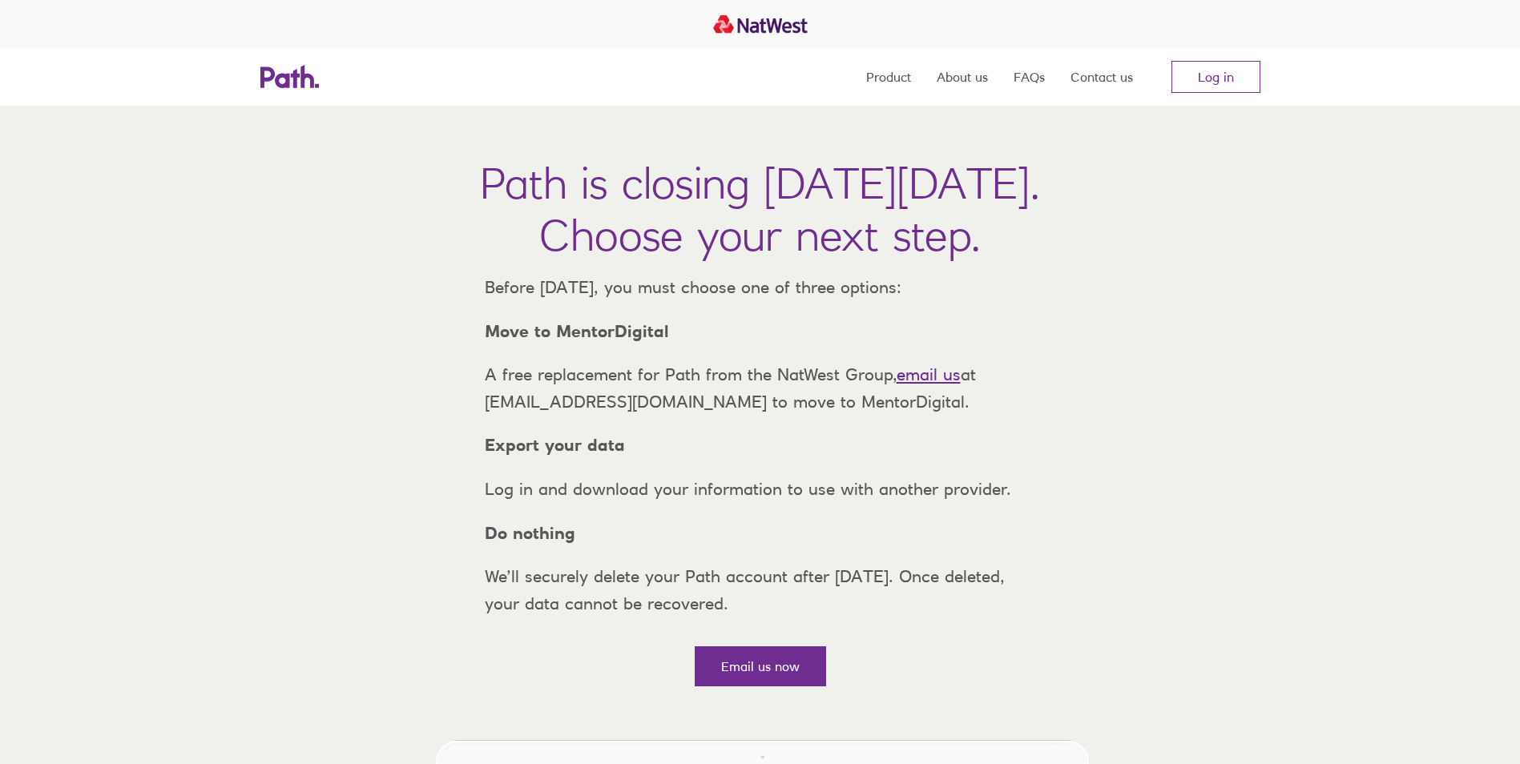 Image resolution: width=1520 pixels, height=764 pixels. What do you see at coordinates (1102, 77) in the screenshot?
I see `a: Contact us` at bounding box center [1102, 77].